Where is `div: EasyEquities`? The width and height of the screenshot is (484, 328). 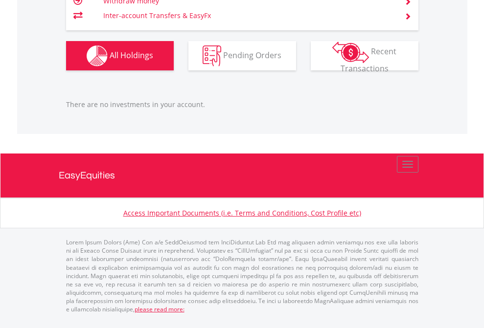
div: EasyEquities is located at coordinates (242, 176).